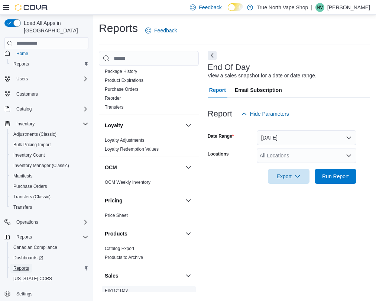 The image size is (376, 301). What do you see at coordinates (46, 222) in the screenshot?
I see `button: Operations` at bounding box center [46, 222].